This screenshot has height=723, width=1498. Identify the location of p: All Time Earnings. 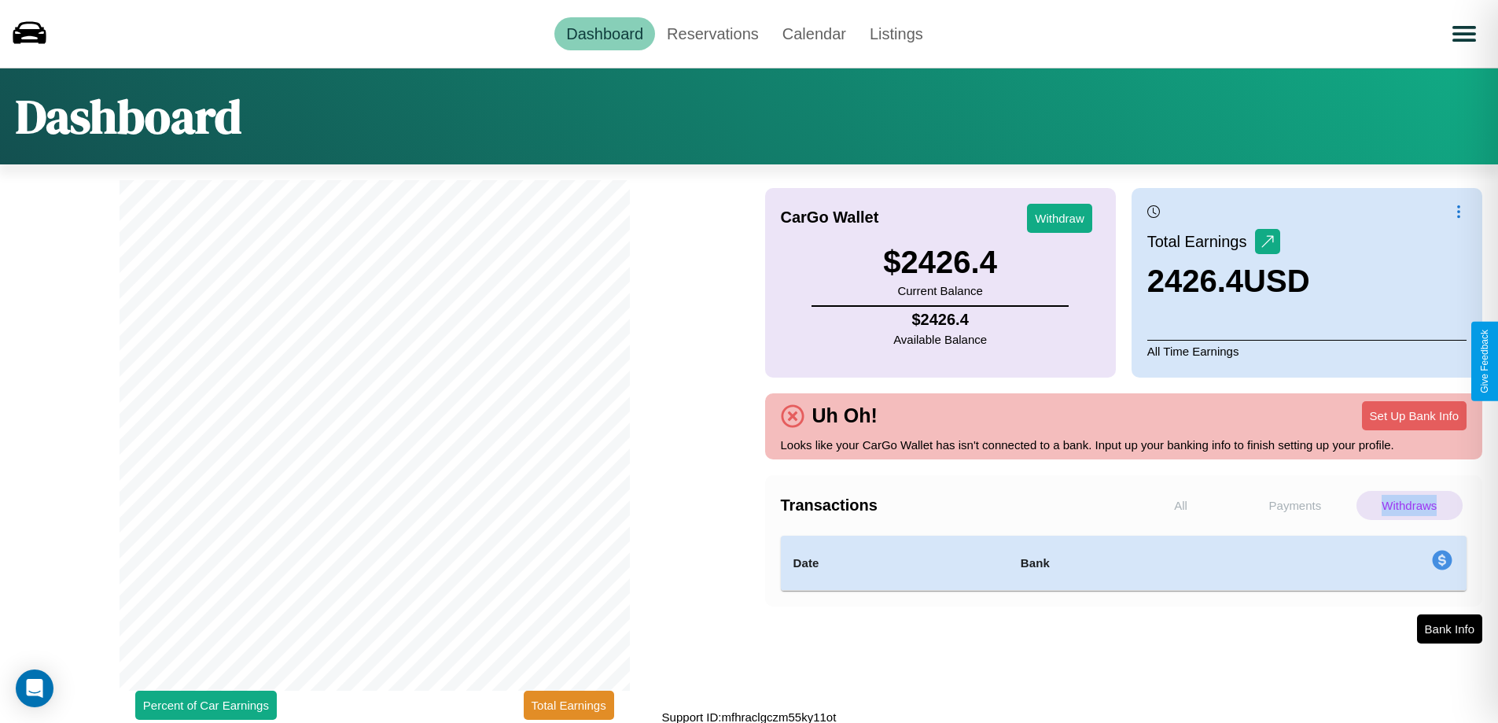
(1307, 351).